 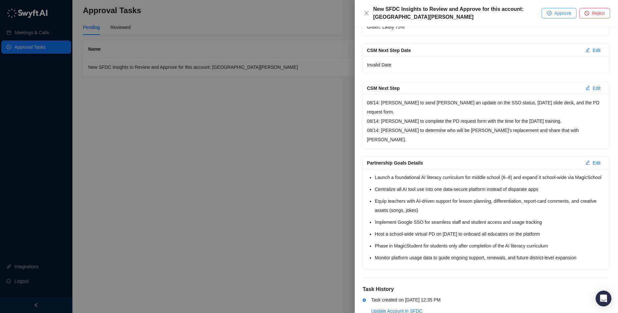 What do you see at coordinates (474, 88) in the screenshot?
I see `div: CSM Next Step` at bounding box center [474, 88].